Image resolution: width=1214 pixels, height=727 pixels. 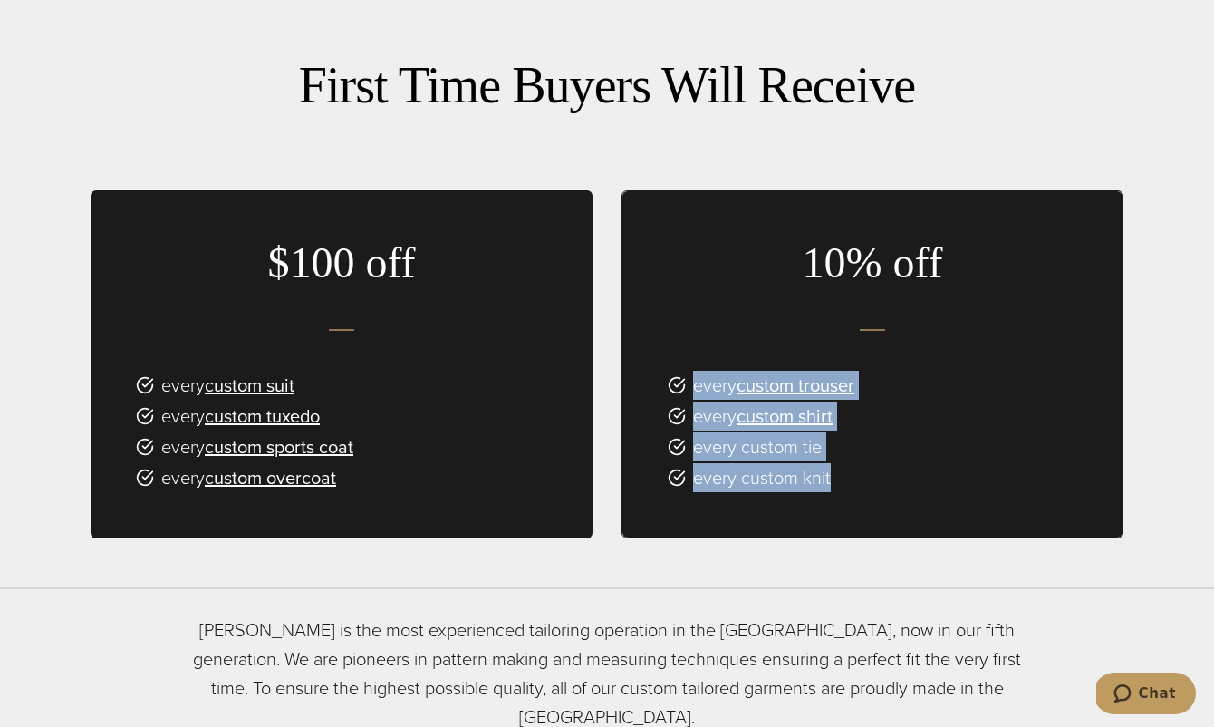 What do you see at coordinates (249, 385) in the screenshot?
I see `a: custom suit` at bounding box center [249, 385].